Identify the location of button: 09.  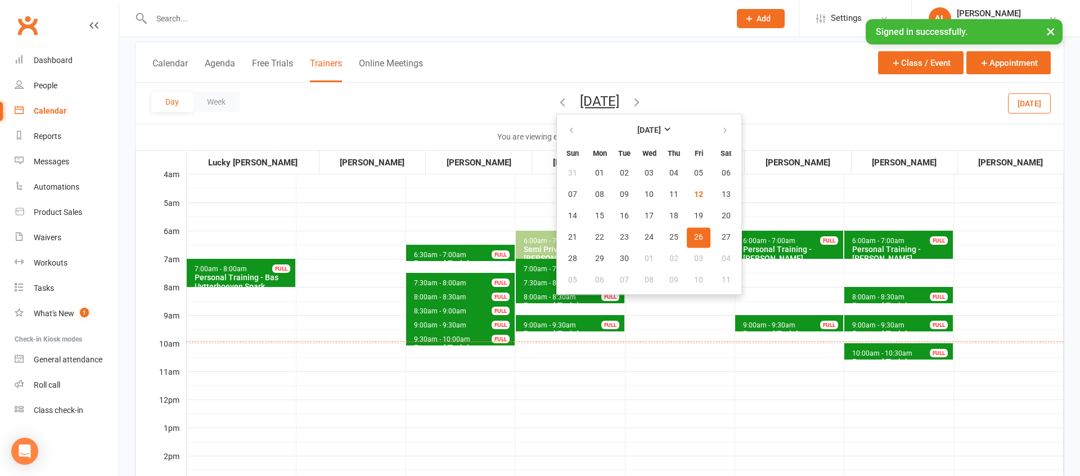
(625, 195).